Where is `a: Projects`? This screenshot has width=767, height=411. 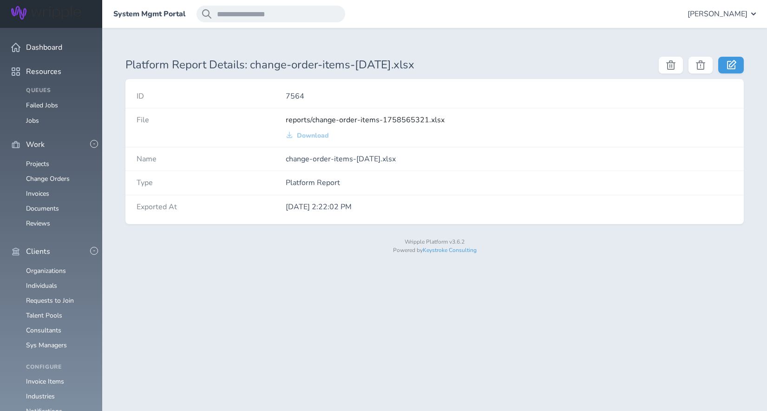
a: Projects is located at coordinates (38, 164).